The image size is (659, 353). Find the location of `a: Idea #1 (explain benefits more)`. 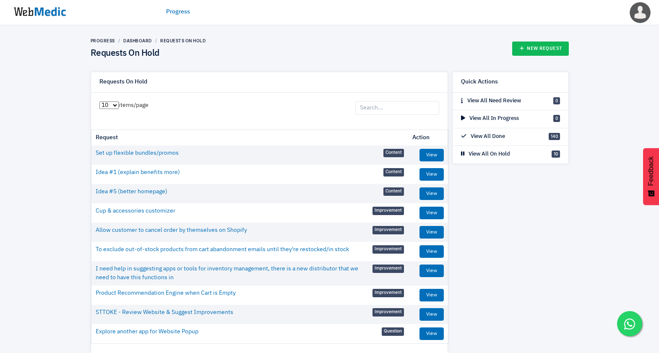

a: Idea #1 (explain benefits more) is located at coordinates (138, 173).